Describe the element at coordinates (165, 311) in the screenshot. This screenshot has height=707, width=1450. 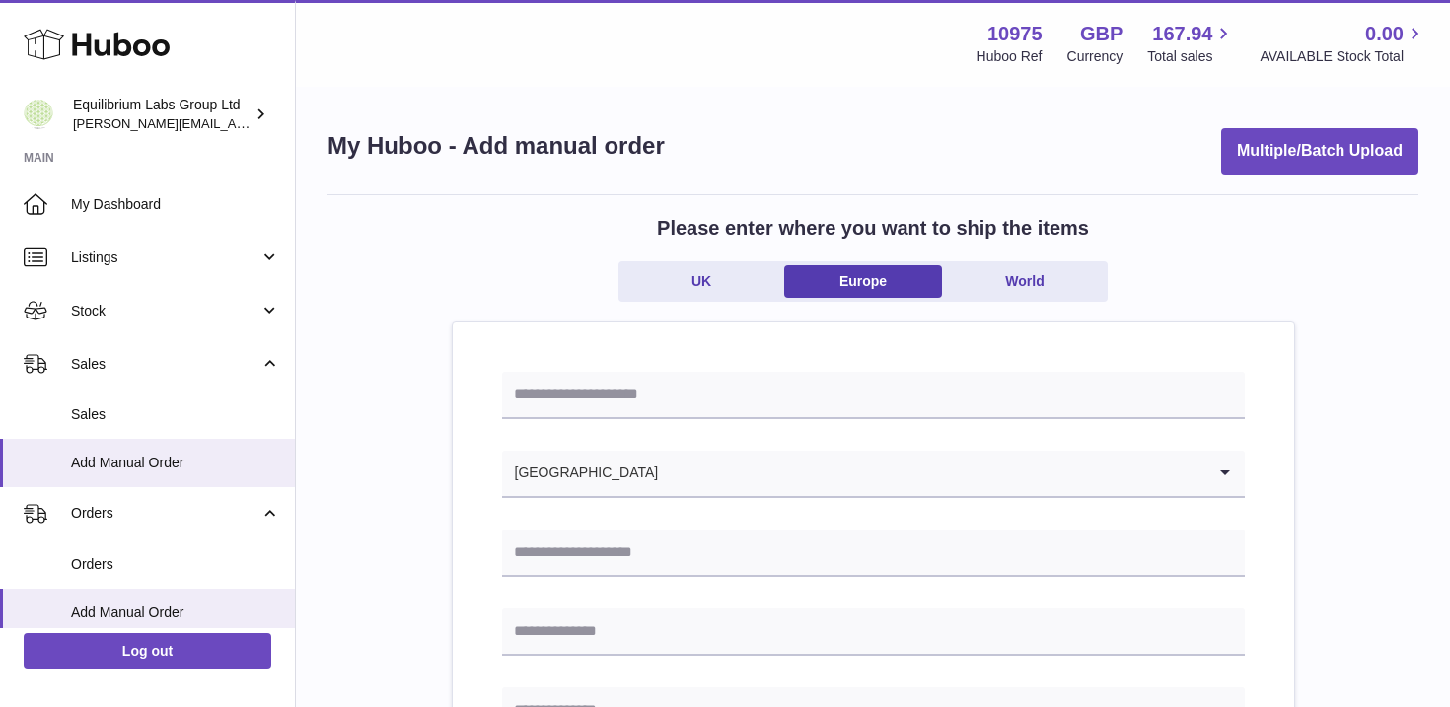
I see `span: Stock` at that location.